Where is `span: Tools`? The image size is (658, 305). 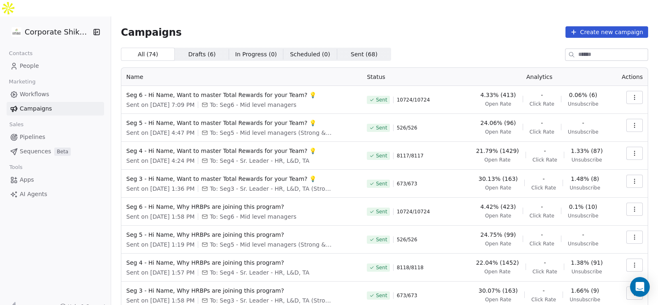 span: Tools is located at coordinates (16, 167).